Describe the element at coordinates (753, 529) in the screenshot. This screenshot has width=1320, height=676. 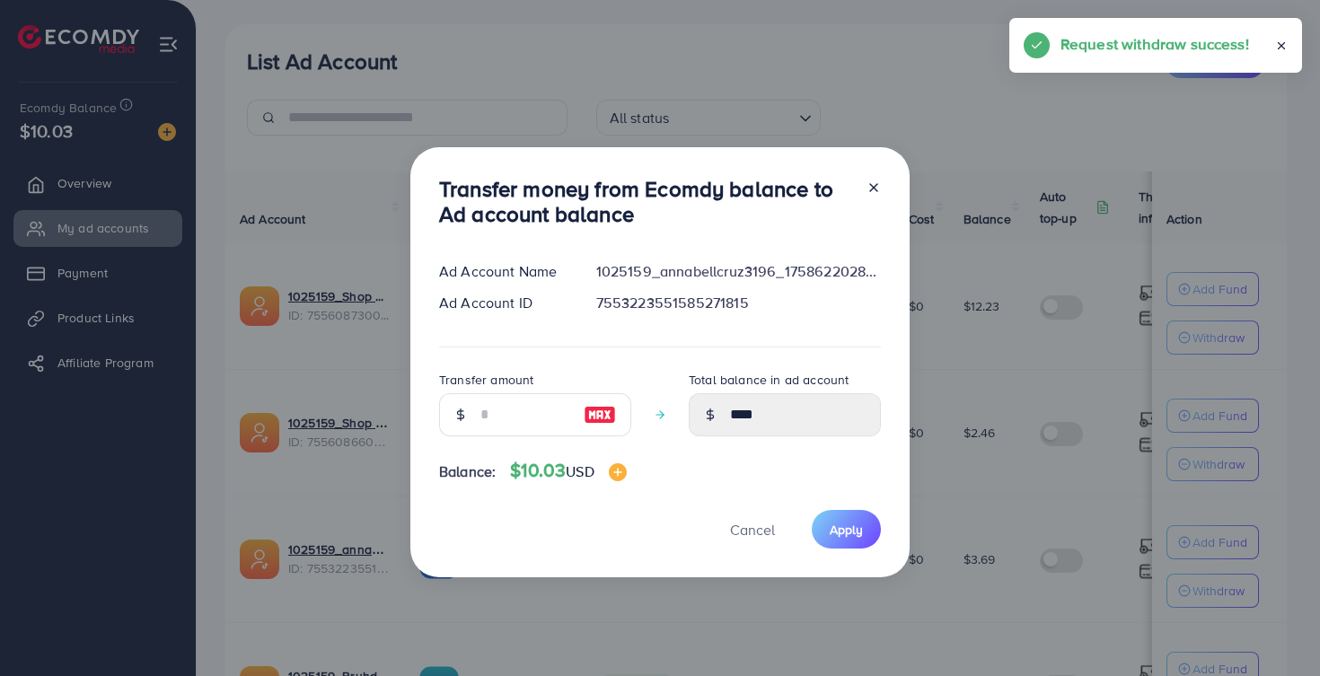
I see `button: Cancel` at that location.